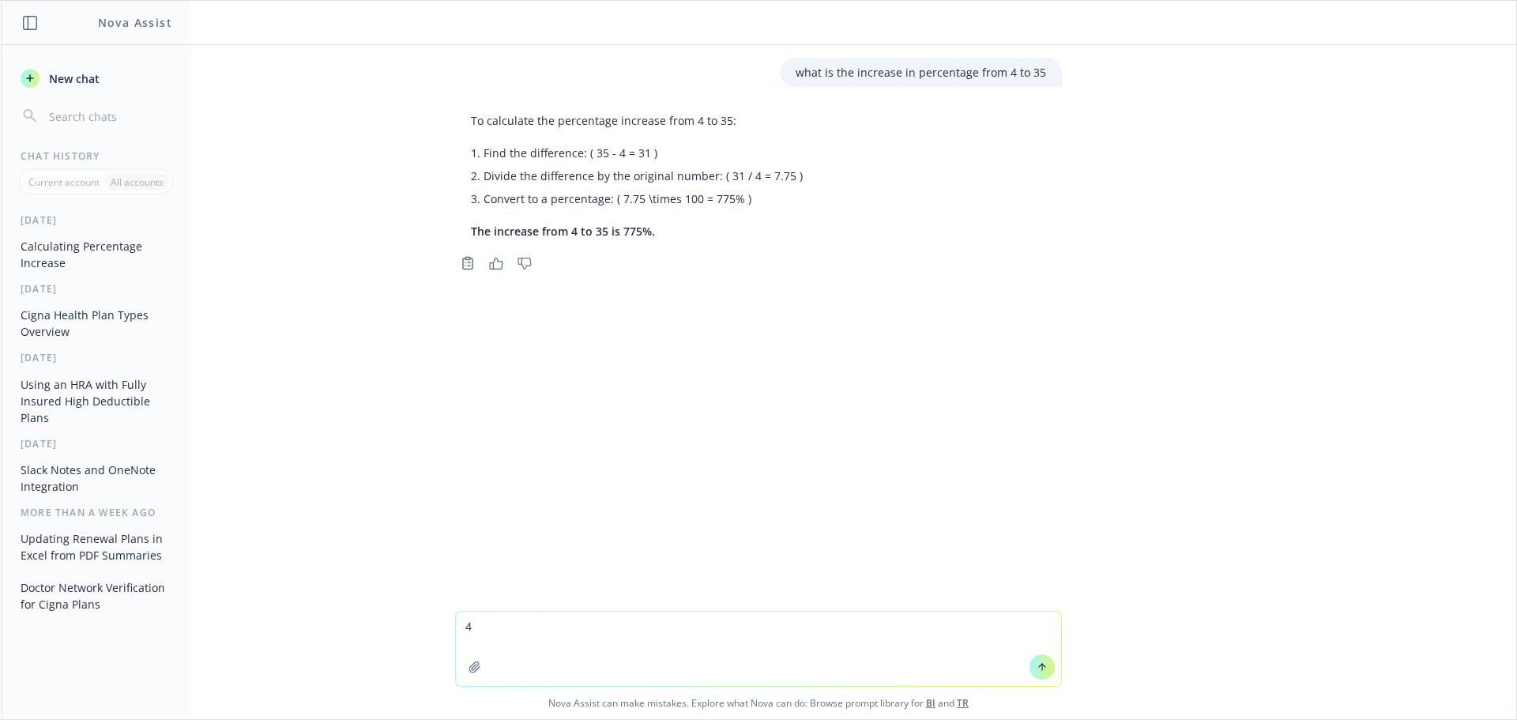 The width and height of the screenshot is (1517, 720). Describe the element at coordinates (563, 231) in the screenshot. I see `span: The increase from 4 to 35 is 775%.` at that location.